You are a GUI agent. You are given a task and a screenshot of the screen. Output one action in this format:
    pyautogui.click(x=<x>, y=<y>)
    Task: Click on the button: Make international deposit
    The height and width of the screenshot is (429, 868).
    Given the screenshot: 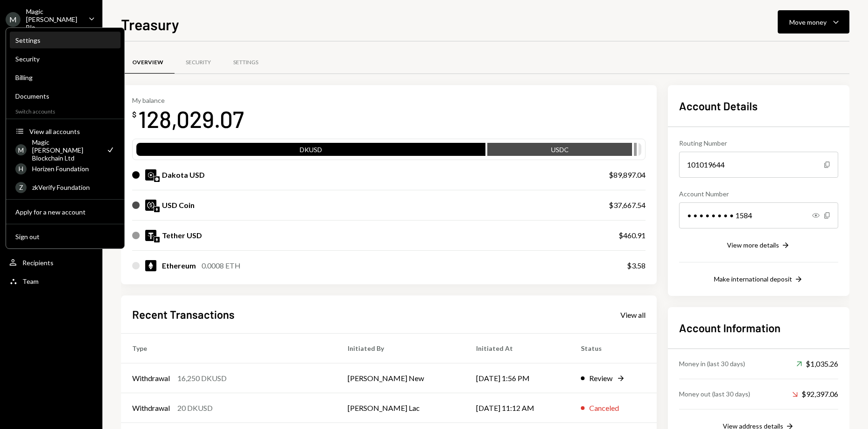 What is the action you would take?
    pyautogui.click(x=759, y=280)
    